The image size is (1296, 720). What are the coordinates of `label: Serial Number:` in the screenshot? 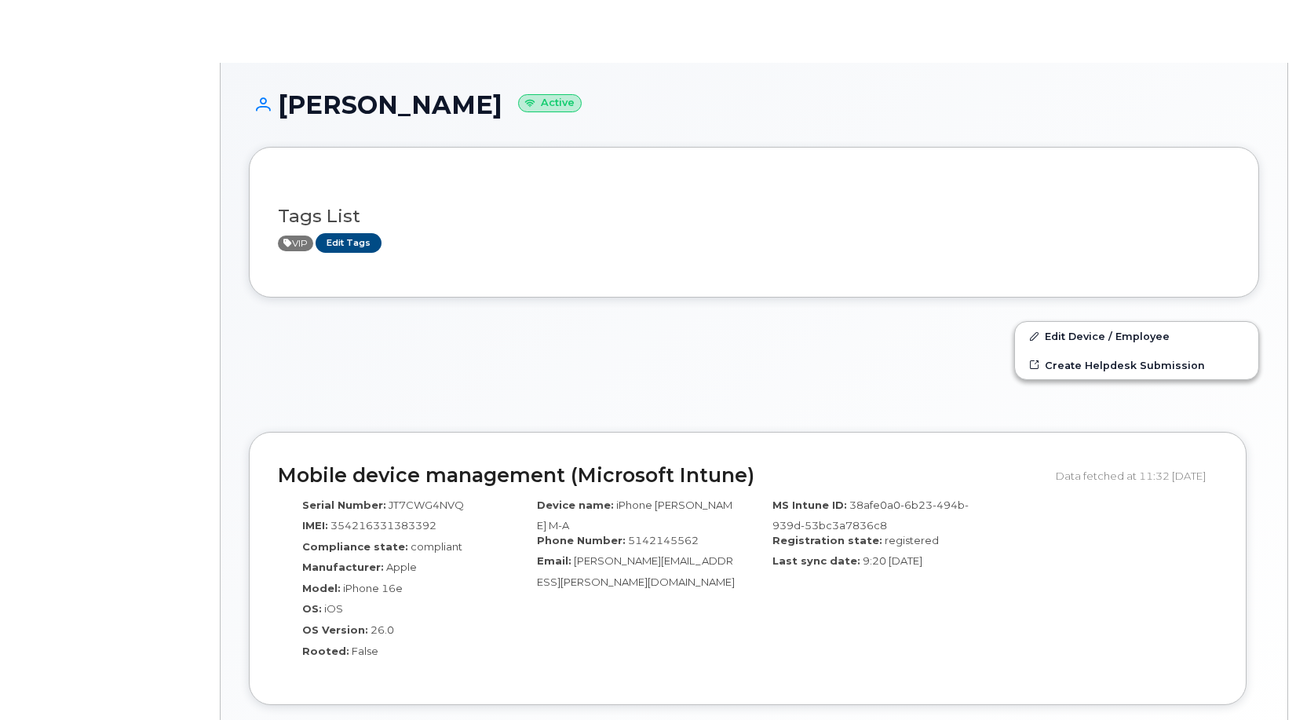 It's located at (344, 505).